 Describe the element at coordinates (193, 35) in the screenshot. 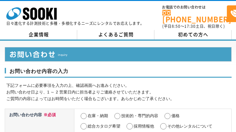

I see `a: 初めての方へ` at that location.